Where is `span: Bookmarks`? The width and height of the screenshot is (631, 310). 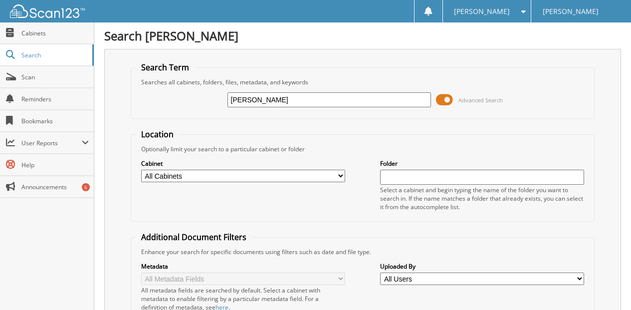 span: Bookmarks is located at coordinates (55, 121).